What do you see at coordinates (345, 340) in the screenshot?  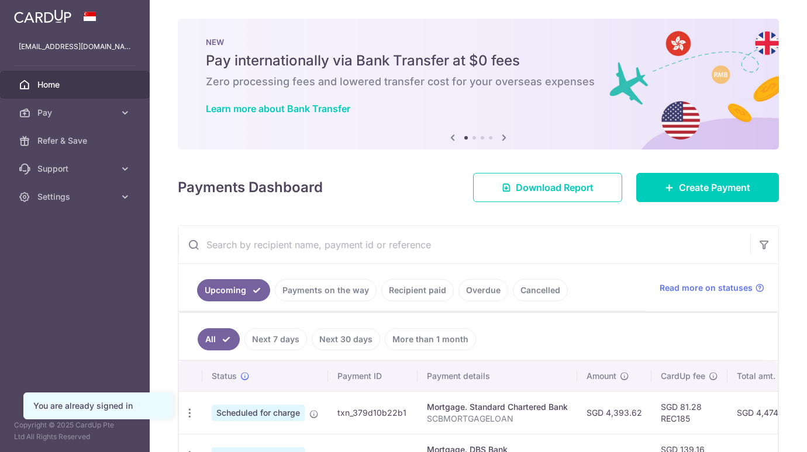 I see `a: Next 30 days` at bounding box center [345, 340].